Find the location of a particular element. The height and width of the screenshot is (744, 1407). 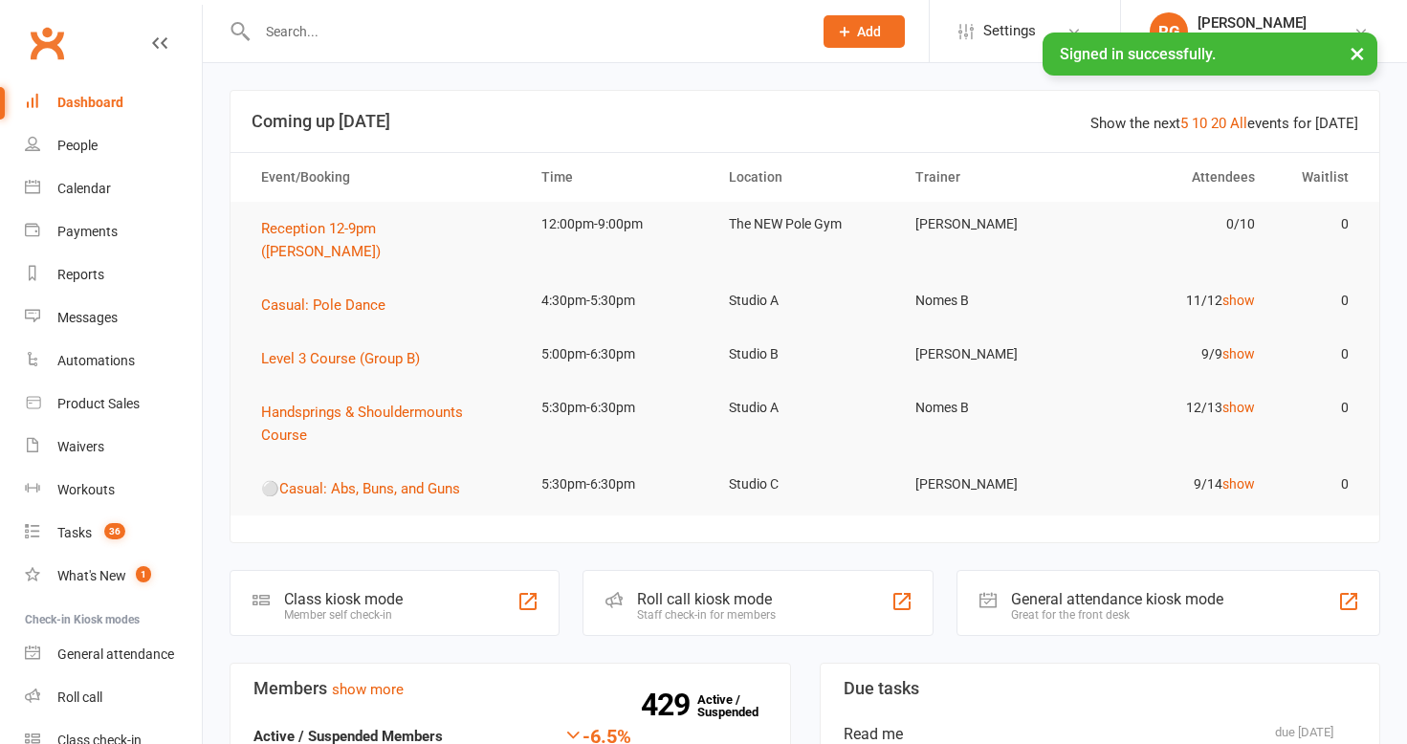

button: ⚪Casual: Abs, Buns, and Guns is located at coordinates (367, 489).